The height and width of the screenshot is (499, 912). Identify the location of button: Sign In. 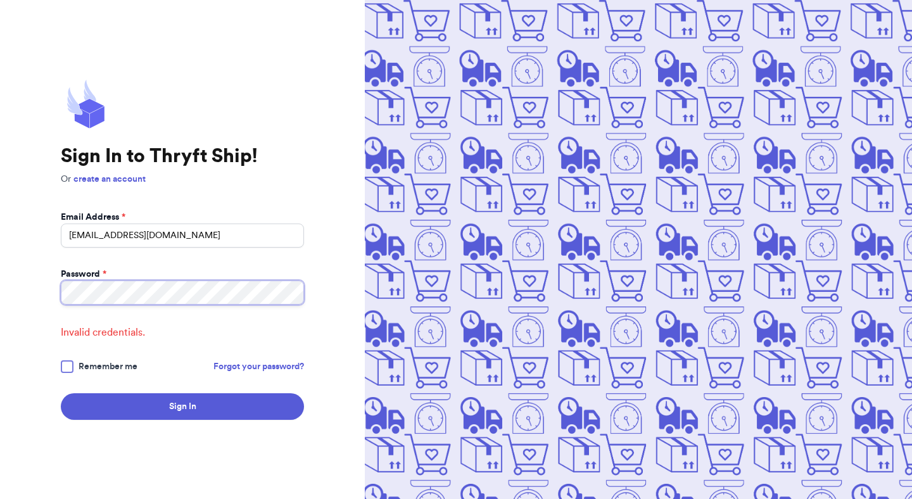
(182, 407).